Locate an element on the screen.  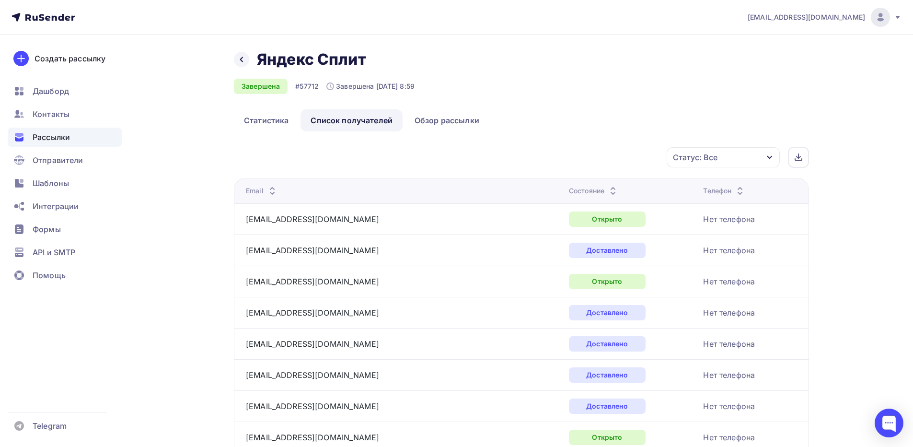
span: Отправители is located at coordinates (58, 160).